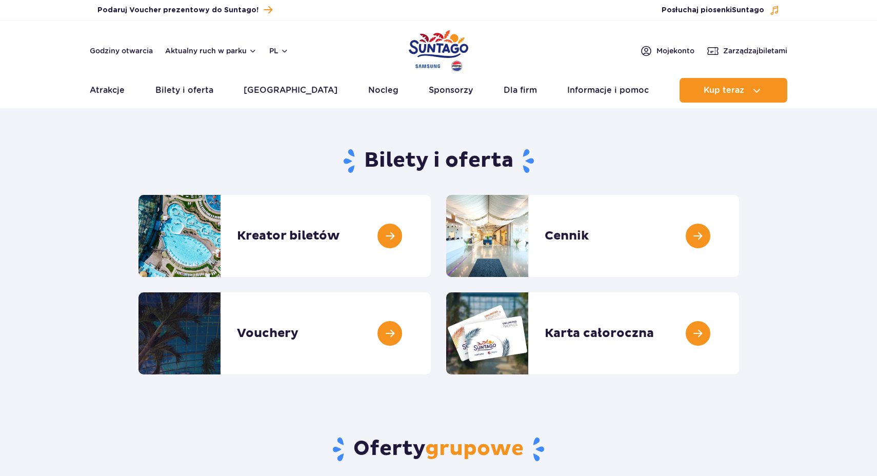  What do you see at coordinates (667, 51) in the screenshot?
I see `a: Mojekonto` at bounding box center [667, 51].